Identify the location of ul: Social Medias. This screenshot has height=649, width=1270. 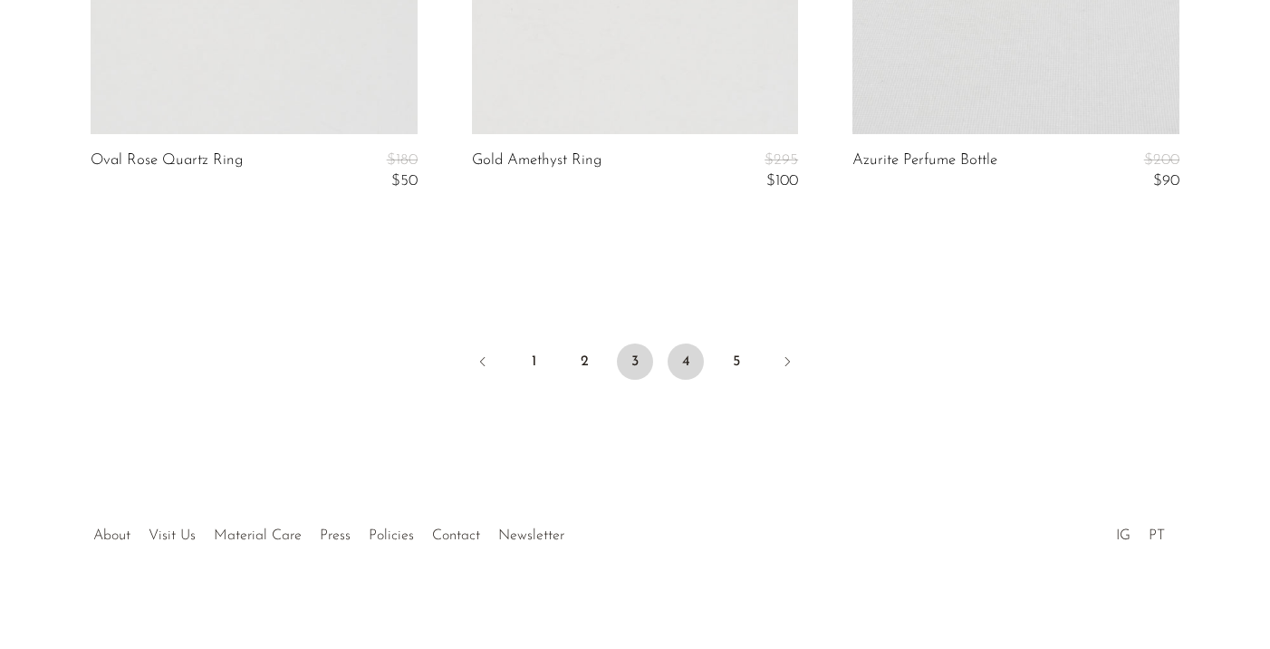
(1141, 531).